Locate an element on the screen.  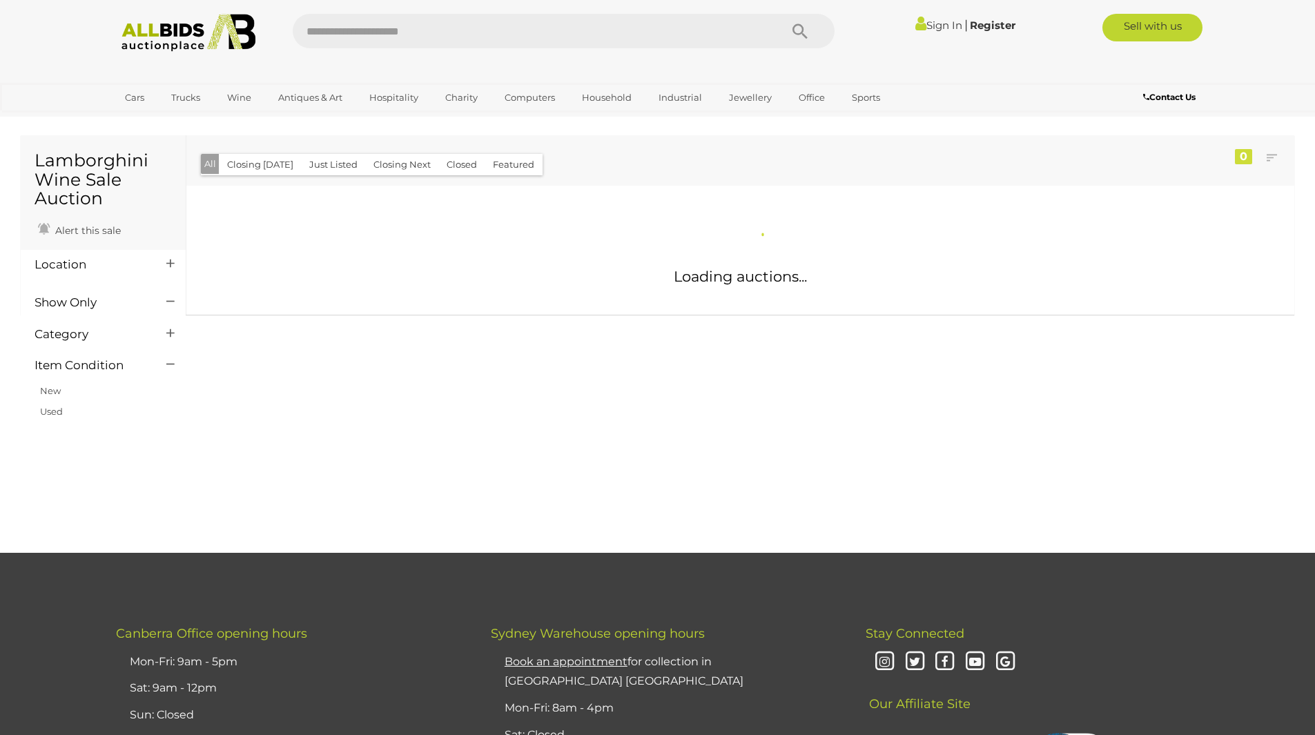
a: Cars is located at coordinates (135, 97).